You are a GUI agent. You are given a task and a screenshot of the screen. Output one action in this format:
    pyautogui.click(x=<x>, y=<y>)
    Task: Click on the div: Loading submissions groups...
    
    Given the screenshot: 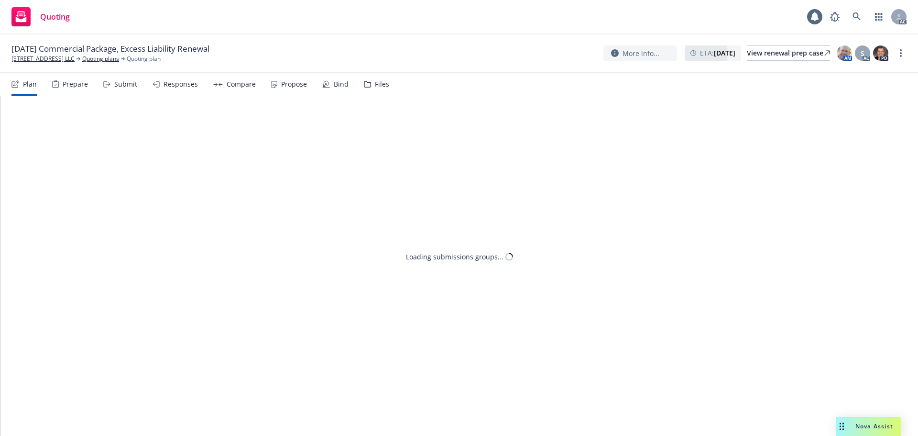 What is the action you would take?
    pyautogui.click(x=455, y=256)
    